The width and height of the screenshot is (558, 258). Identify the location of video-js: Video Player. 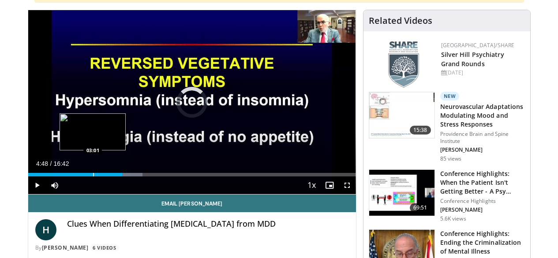
(192, 102).